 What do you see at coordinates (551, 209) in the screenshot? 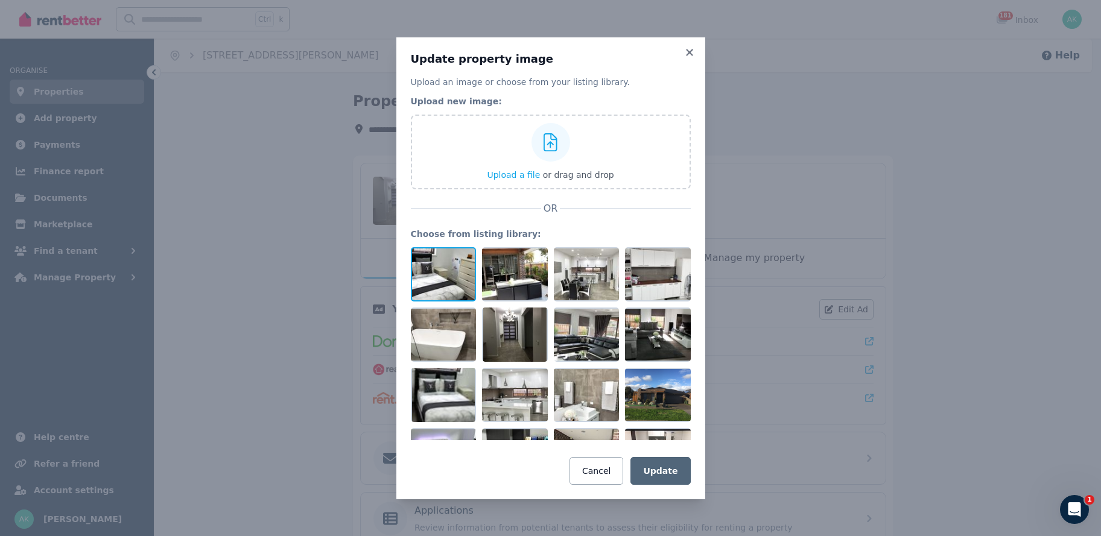
I see `span: OR` at bounding box center [551, 209].